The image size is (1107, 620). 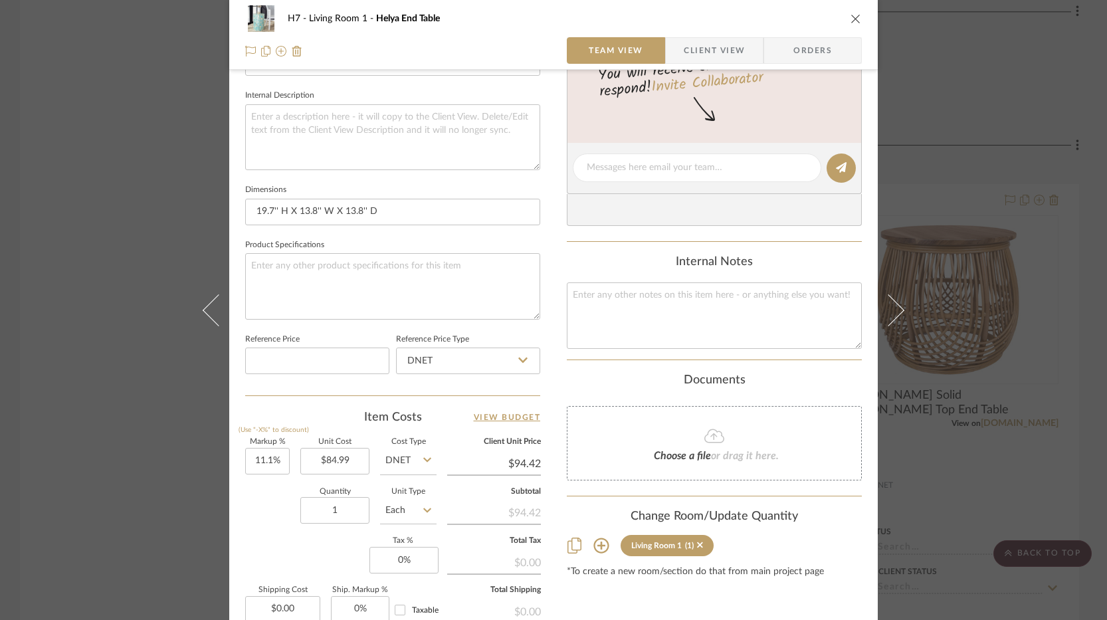 What do you see at coordinates (856, 19) in the screenshot?
I see `button: close` at bounding box center [856, 19].